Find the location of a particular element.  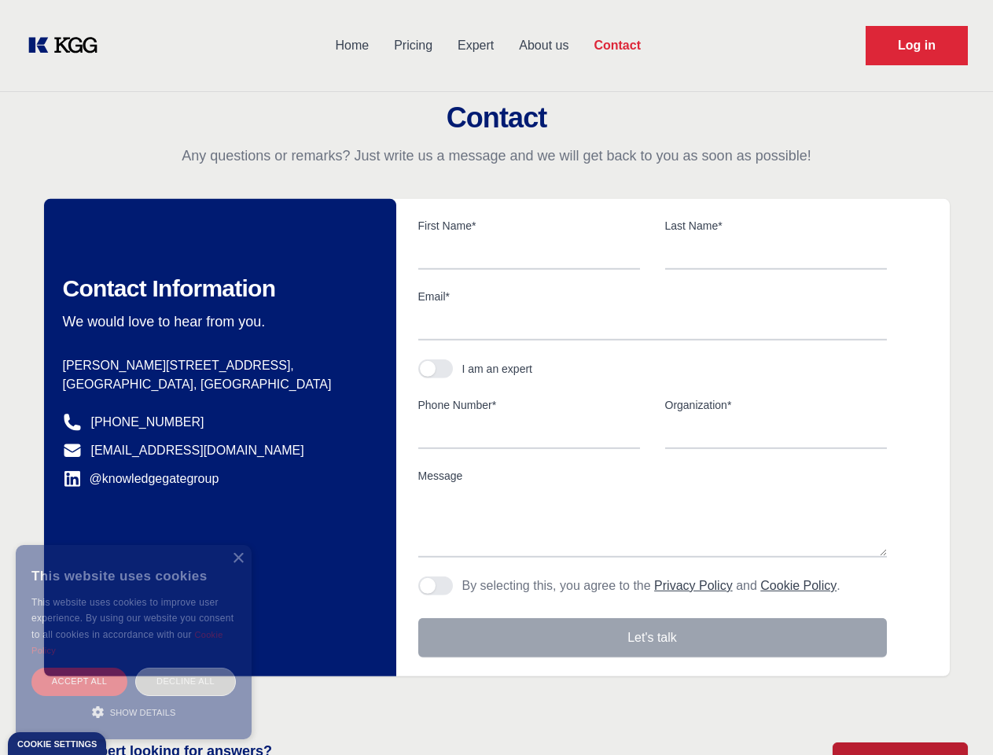

a: KOL Knowledge Platform: Talk to Key External Experts (KEE) is located at coordinates (68, 46).